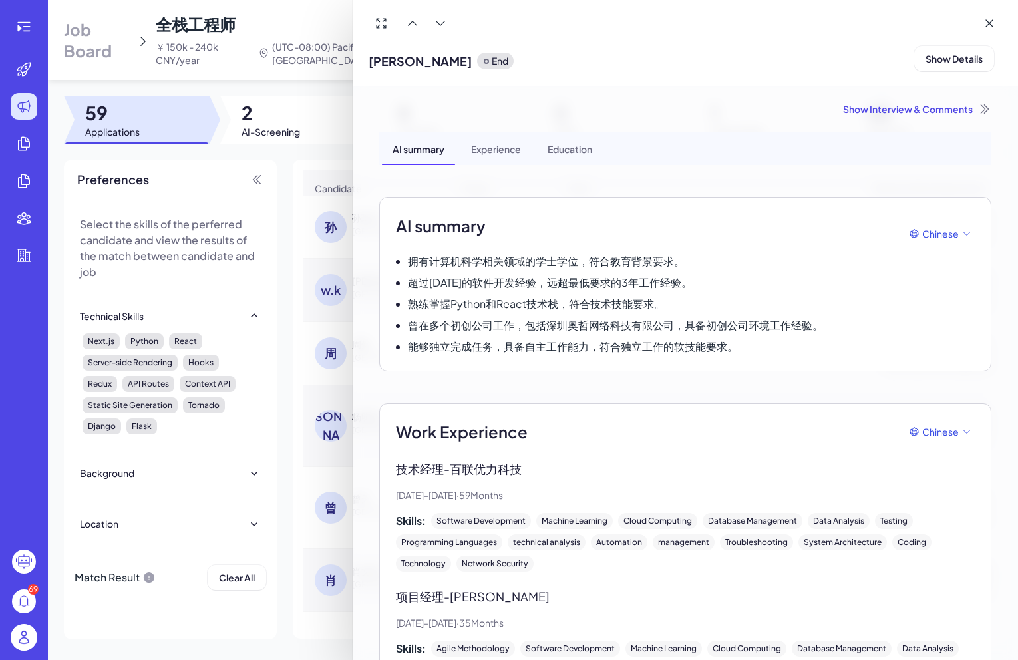 The image size is (1018, 660). Describe the element at coordinates (573, 347) in the screenshot. I see `p: 能够独立完成任务，具备自主工作能力，符合独立工作的软技能要求。` at that location.